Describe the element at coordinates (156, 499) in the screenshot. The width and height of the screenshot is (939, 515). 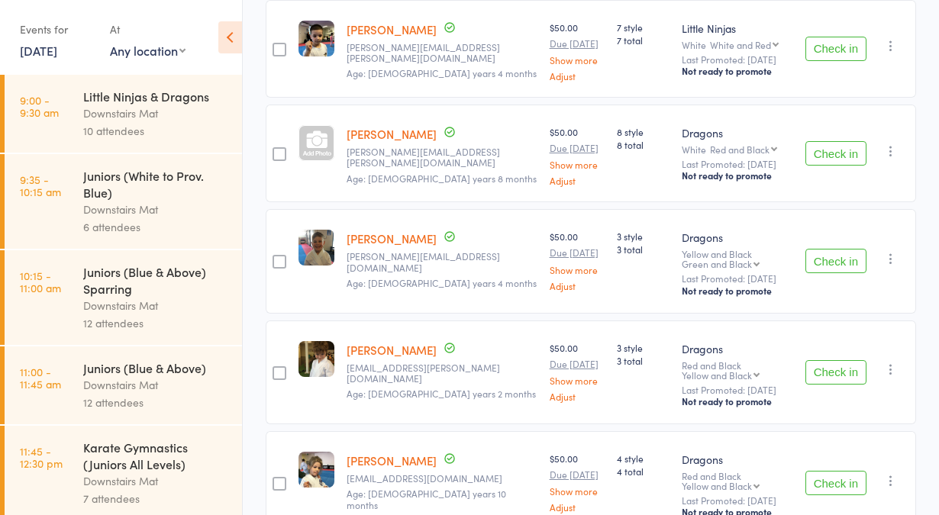
I see `div: 7 attendees` at that location.